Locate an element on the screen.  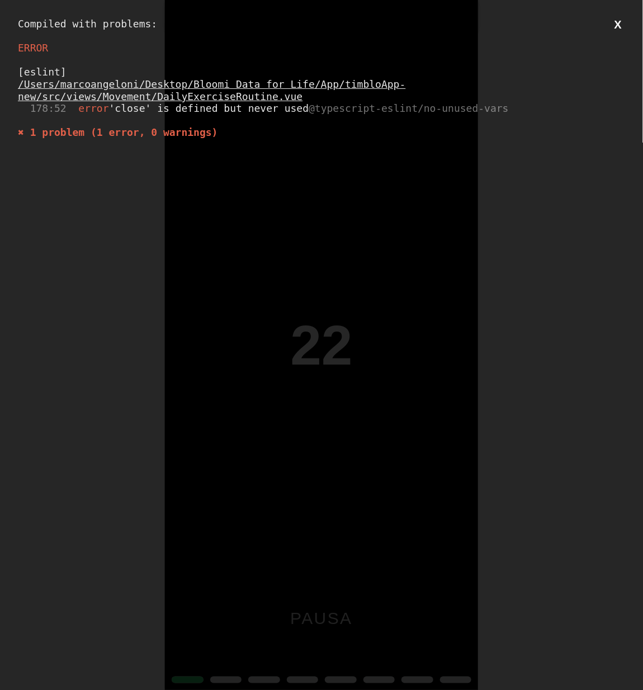
span: ✖ 1 problem (1 error, 0 warnings) is located at coordinates (118, 132).